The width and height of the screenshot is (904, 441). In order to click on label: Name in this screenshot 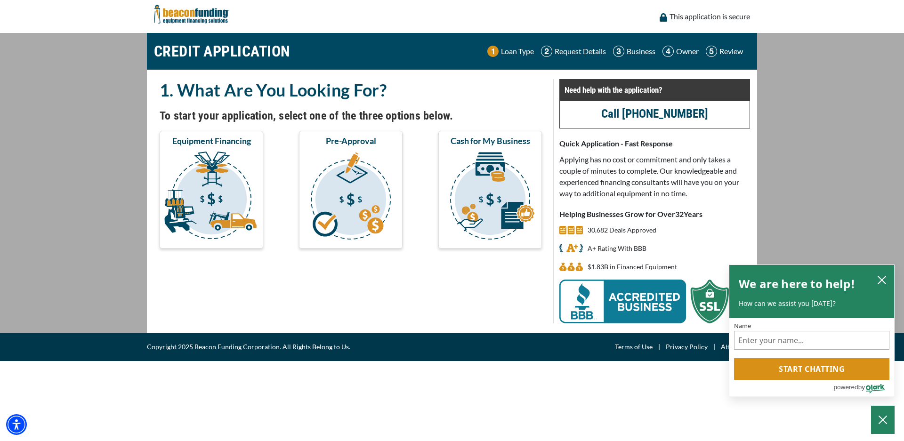, I will do `click(812, 326)`.